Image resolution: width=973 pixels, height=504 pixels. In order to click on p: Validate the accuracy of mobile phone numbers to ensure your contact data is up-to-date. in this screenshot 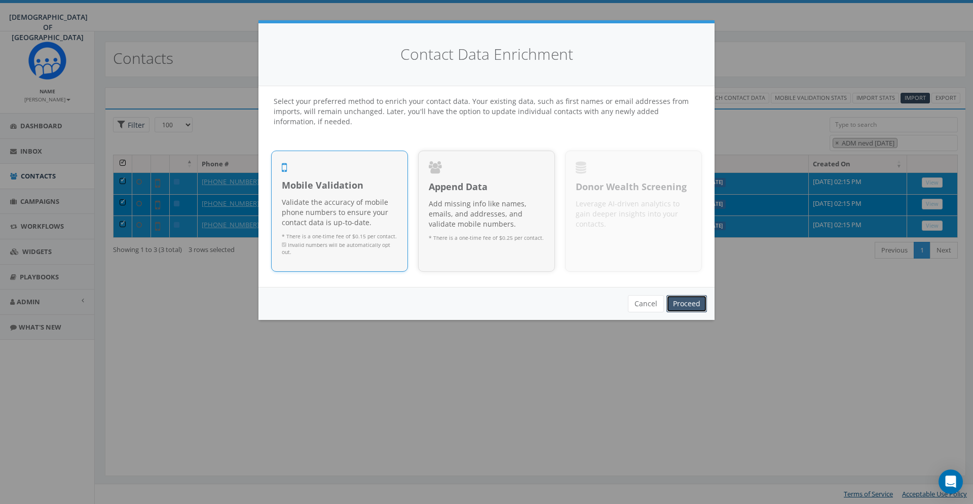, I will do `click(339, 212)`.